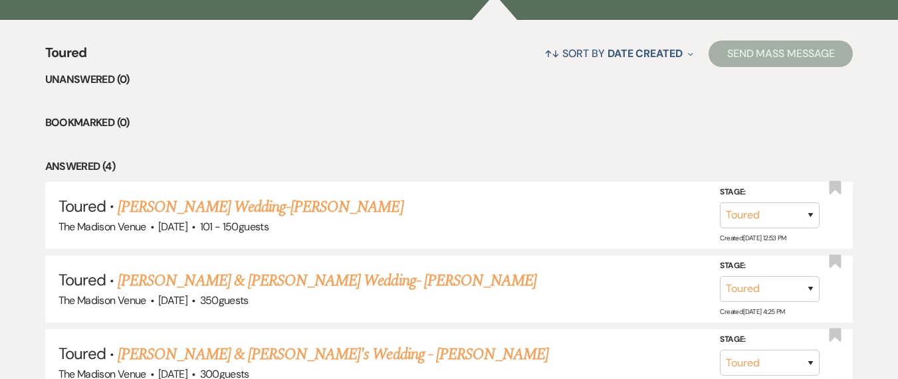 Image resolution: width=898 pixels, height=379 pixels. I want to click on span: 101 - 150 guests, so click(234, 227).